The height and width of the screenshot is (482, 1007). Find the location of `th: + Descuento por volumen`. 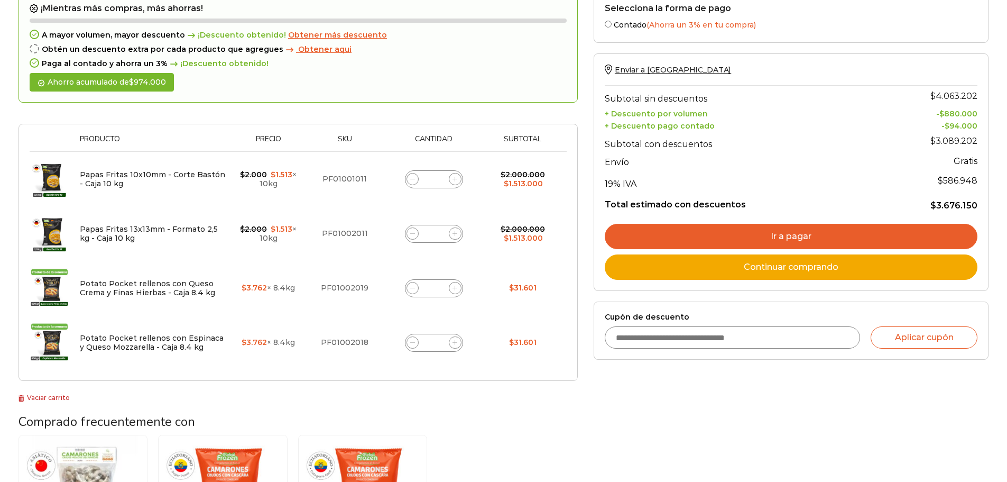

th: + Descuento por volumen is located at coordinates (741, 112).